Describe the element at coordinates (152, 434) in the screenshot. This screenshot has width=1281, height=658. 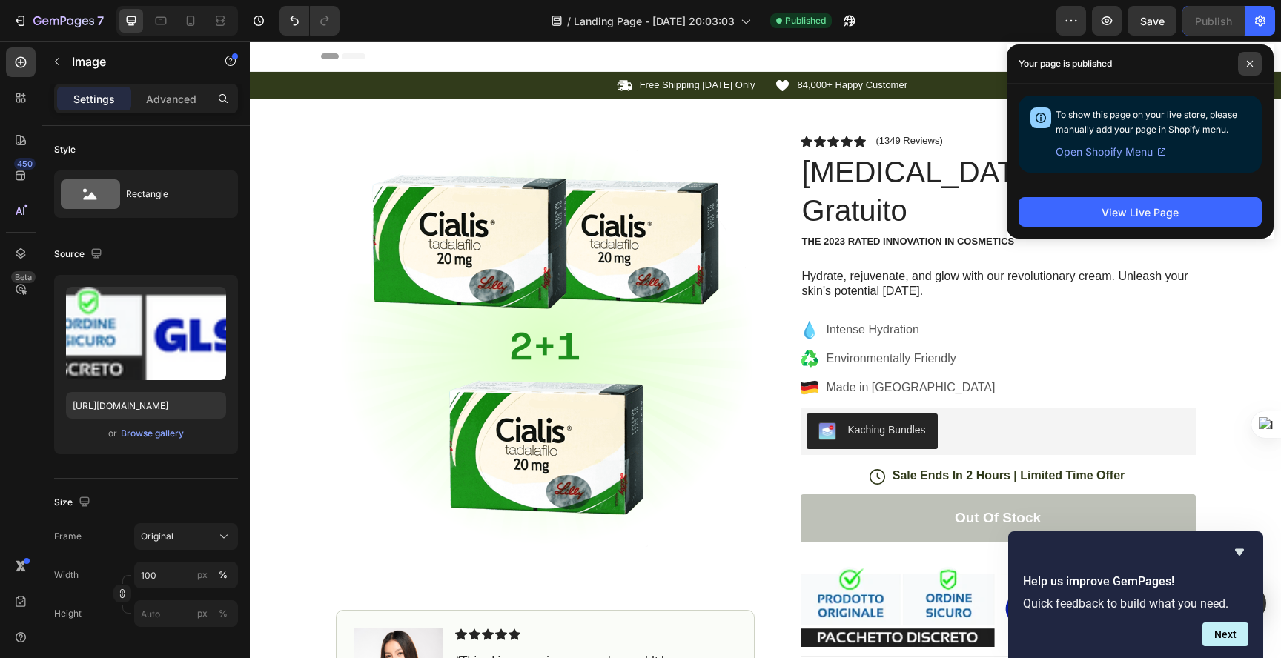
I see `button: Browse gallery` at that location.